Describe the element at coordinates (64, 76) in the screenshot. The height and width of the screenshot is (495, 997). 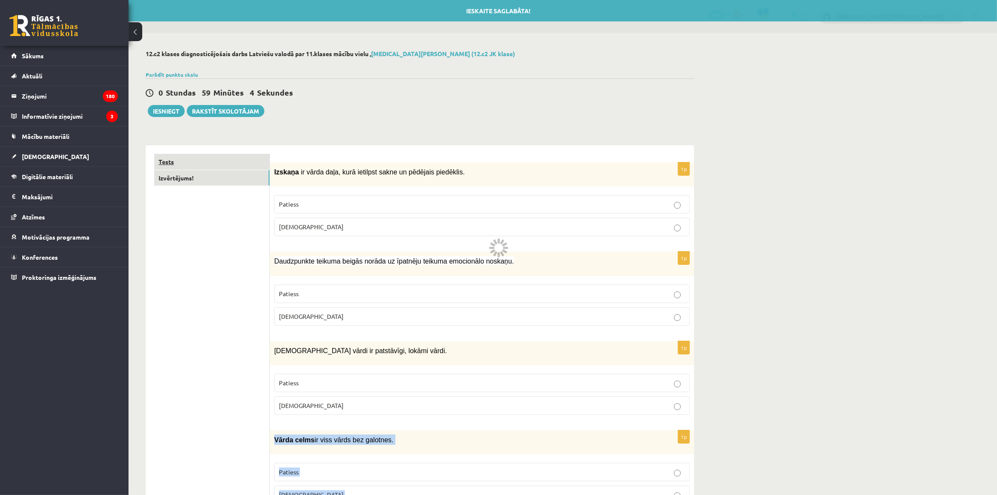
I see `a: Aktuāli` at that location.